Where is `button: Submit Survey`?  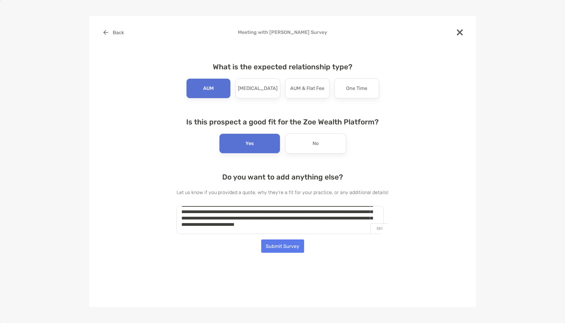 button: Submit Survey is located at coordinates (283, 246).